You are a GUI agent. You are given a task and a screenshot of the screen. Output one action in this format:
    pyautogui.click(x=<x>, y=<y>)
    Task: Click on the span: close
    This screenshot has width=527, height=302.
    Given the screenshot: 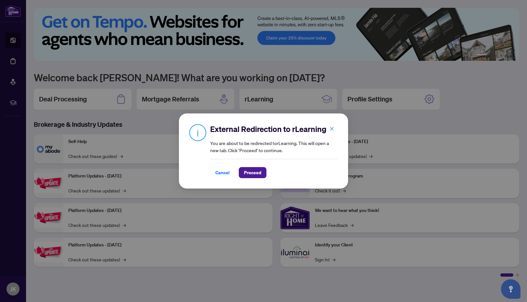 What is the action you would take?
    pyautogui.click(x=332, y=129)
    